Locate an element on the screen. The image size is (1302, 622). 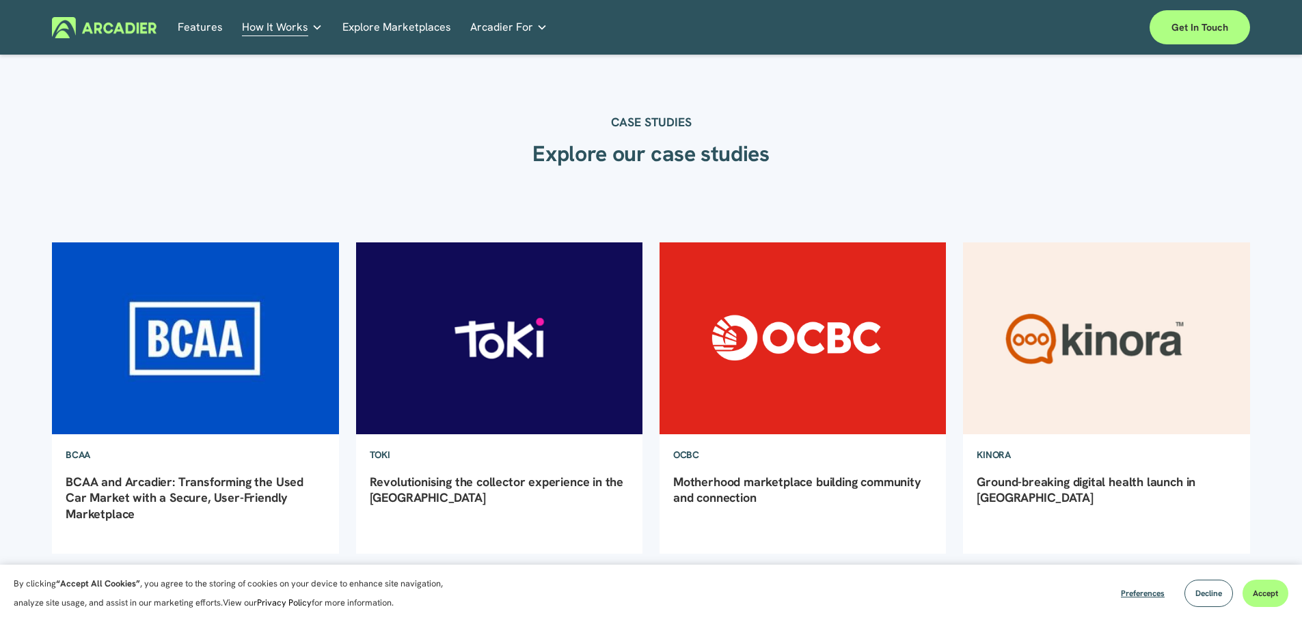
a: Get in touch is located at coordinates (1199, 27).